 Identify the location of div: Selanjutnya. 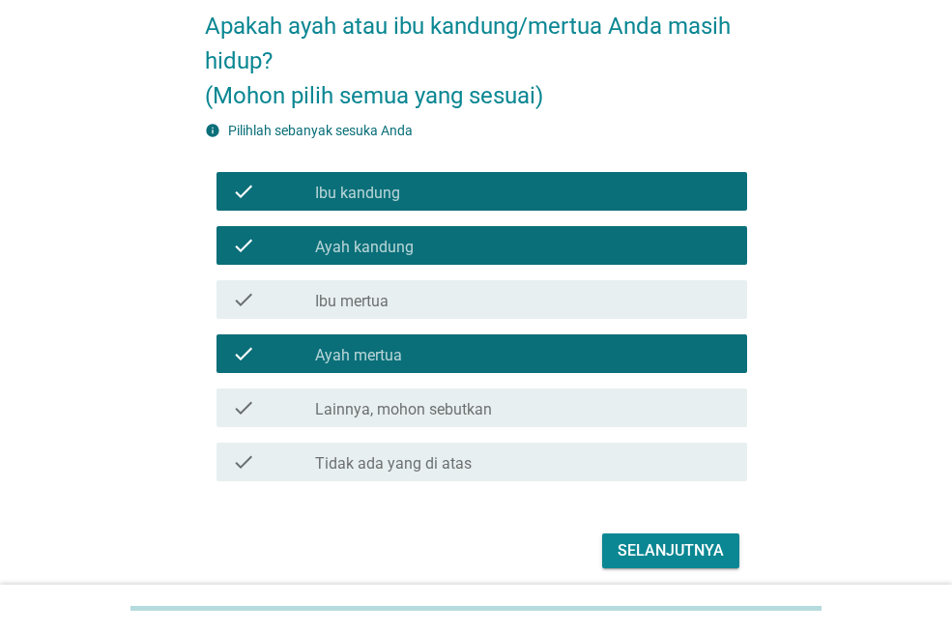
(670, 551).